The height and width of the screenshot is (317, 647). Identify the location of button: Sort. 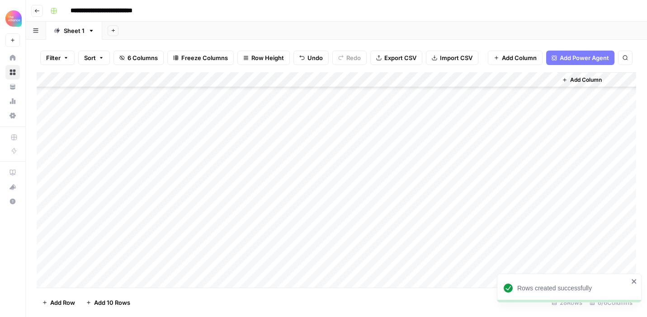
(94, 58).